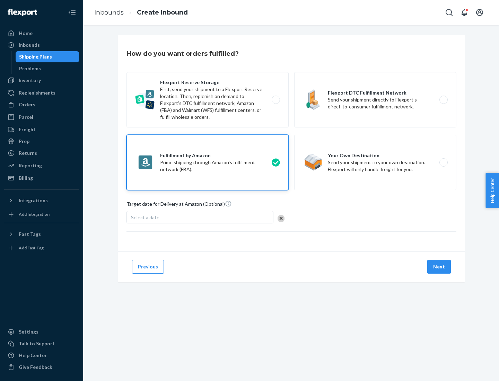  I want to click on a: Talk to Support, so click(42, 344).